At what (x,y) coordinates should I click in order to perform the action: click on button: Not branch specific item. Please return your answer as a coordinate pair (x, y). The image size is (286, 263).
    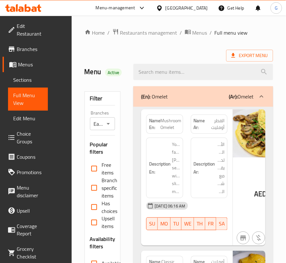
    Looking at the image, I should click on (243, 238).